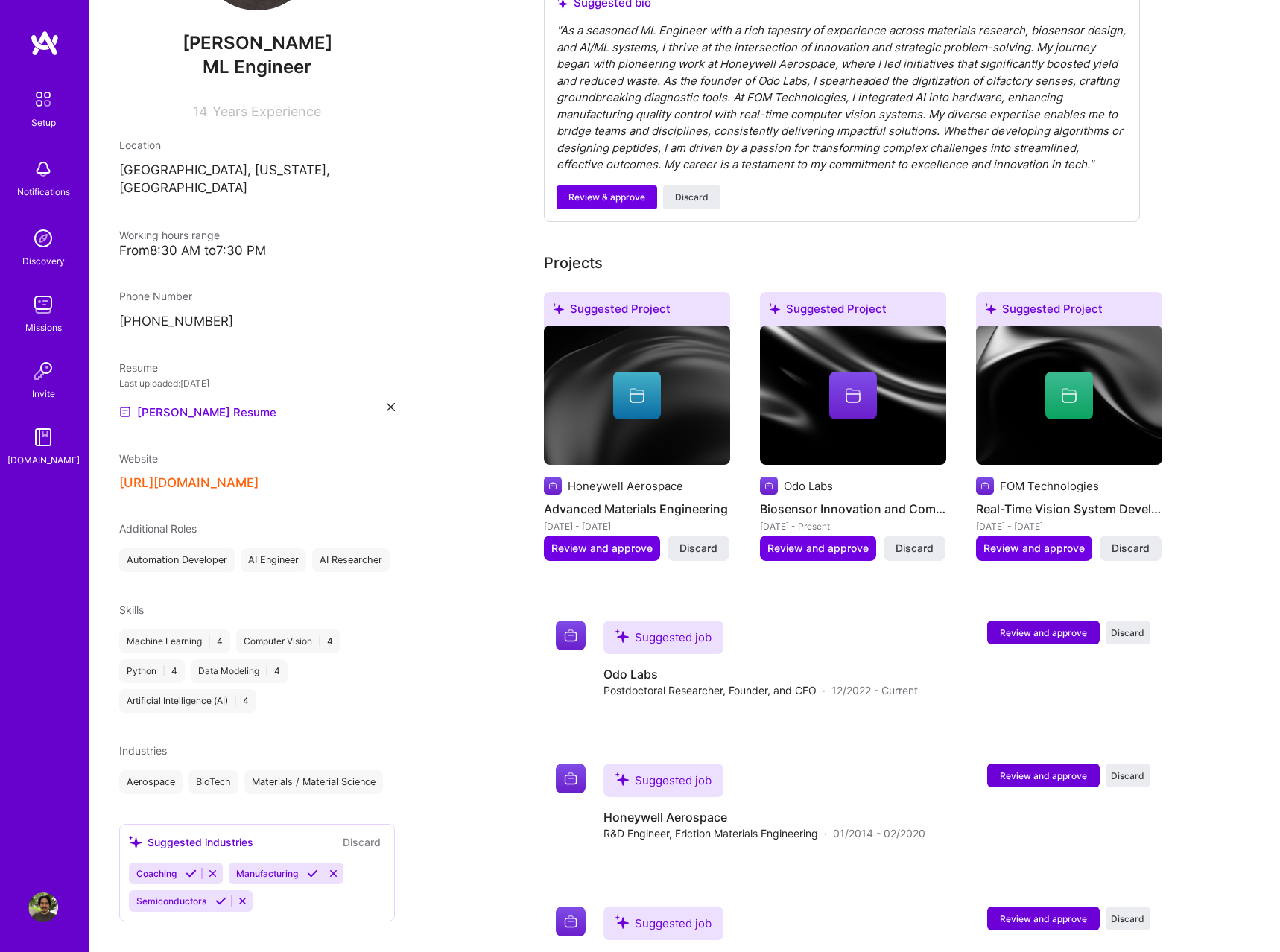 The image size is (1280, 952). What do you see at coordinates (761, 675) in the screenshot?
I see `h4: Odo Labs` at bounding box center [761, 675].